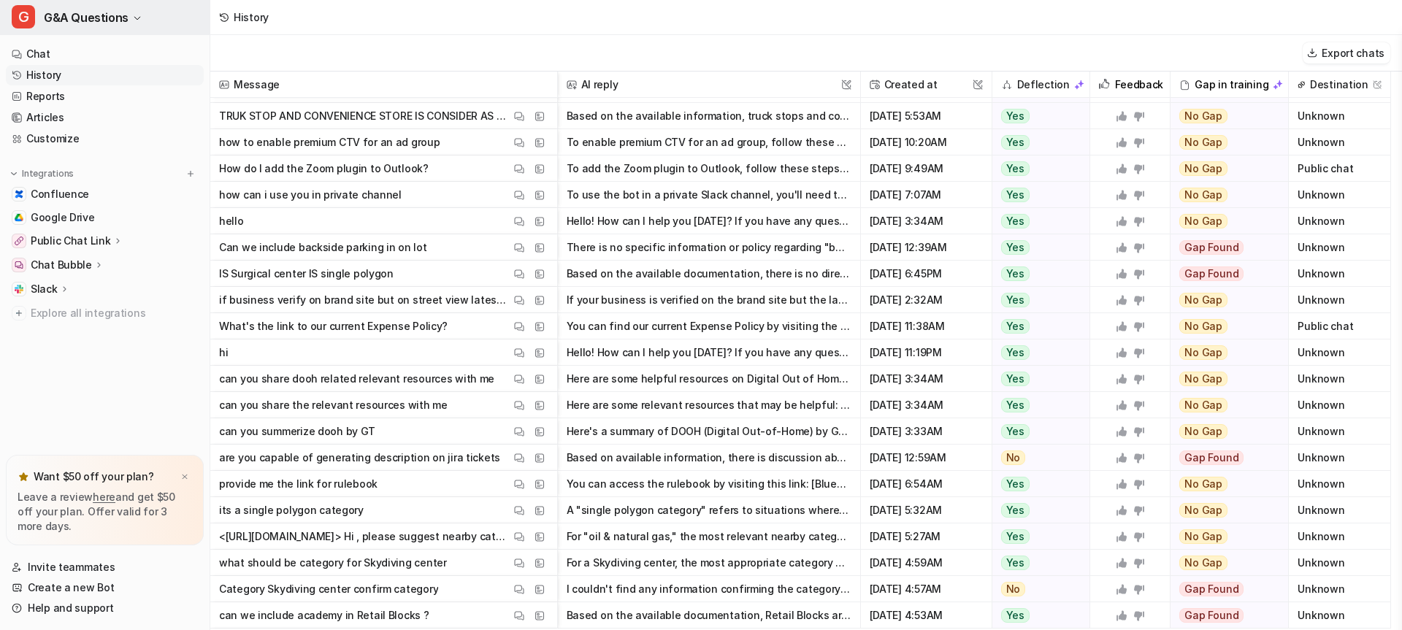 The height and width of the screenshot is (630, 1402). Describe the element at coordinates (19, 241) in the screenshot. I see `img: Public Chat Link` at that location.